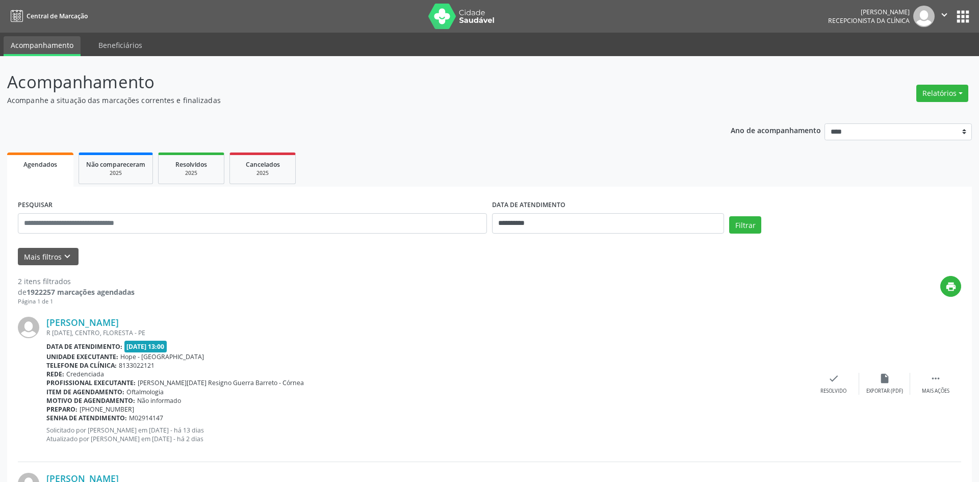 Image resolution: width=979 pixels, height=482 pixels. What do you see at coordinates (82, 365) in the screenshot?
I see `b: Telefone da clínica:` at bounding box center [82, 365].